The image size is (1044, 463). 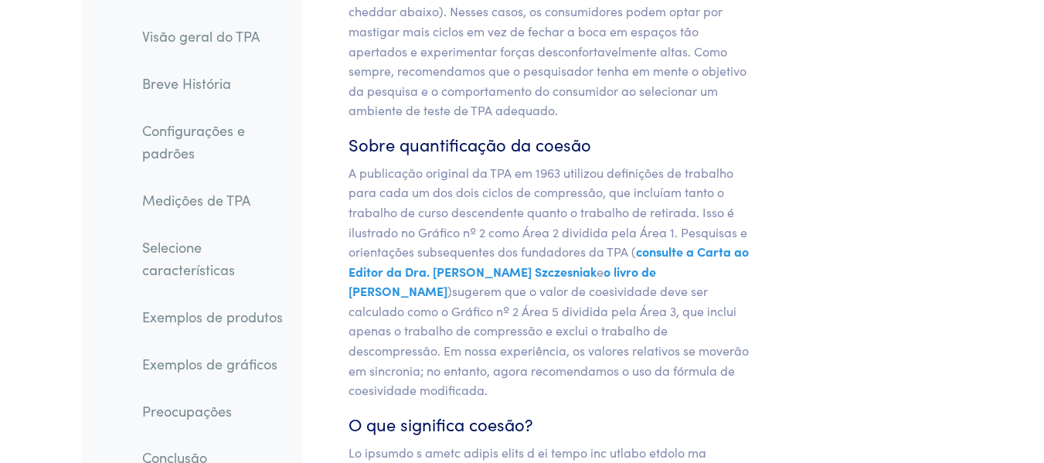 What do you see at coordinates (216, 317) in the screenshot?
I see `a: Exemplos de produtos` at bounding box center [216, 317].